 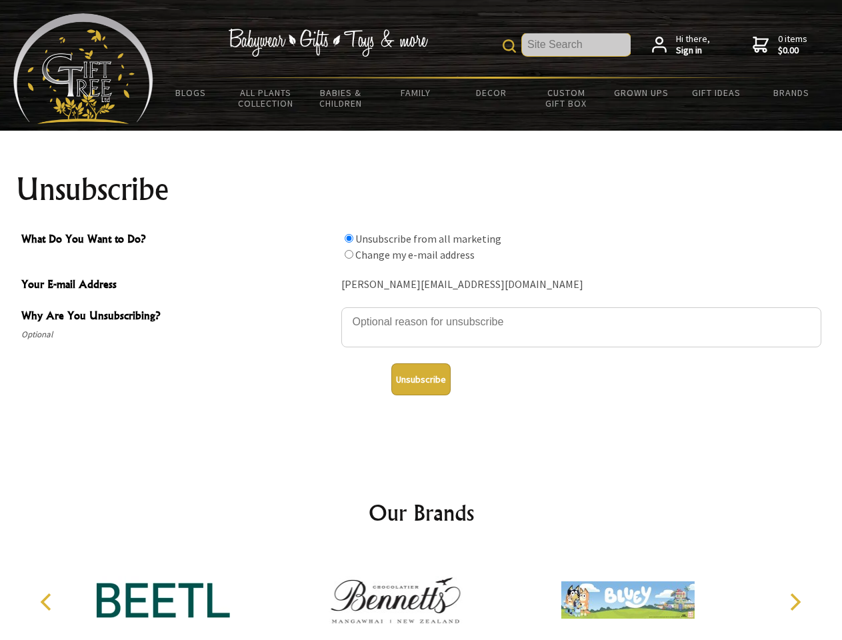 What do you see at coordinates (341, 98) in the screenshot?
I see `a: Babies & Children` at bounding box center [341, 98].